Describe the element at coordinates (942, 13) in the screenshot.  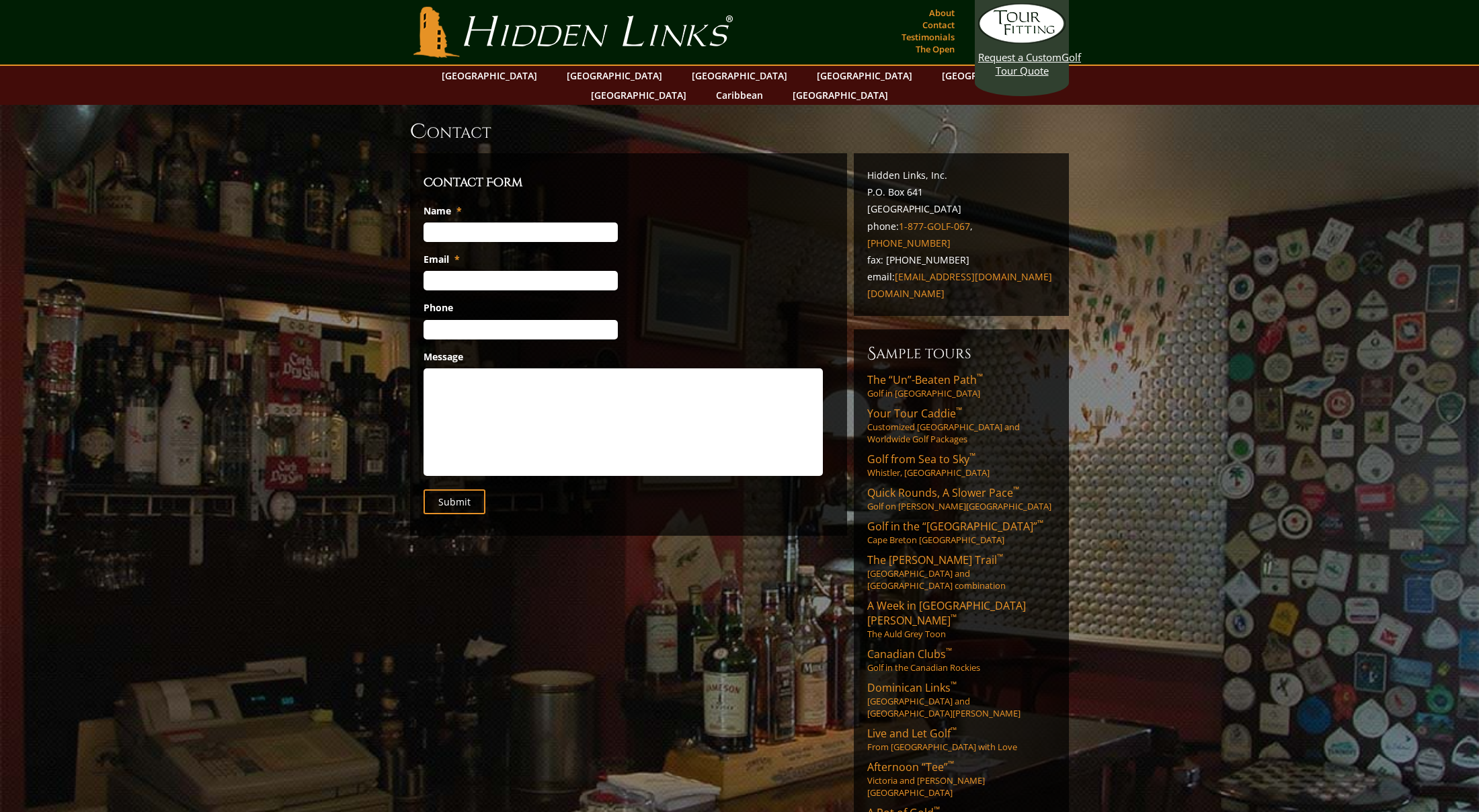
I see `a: About` at that location.